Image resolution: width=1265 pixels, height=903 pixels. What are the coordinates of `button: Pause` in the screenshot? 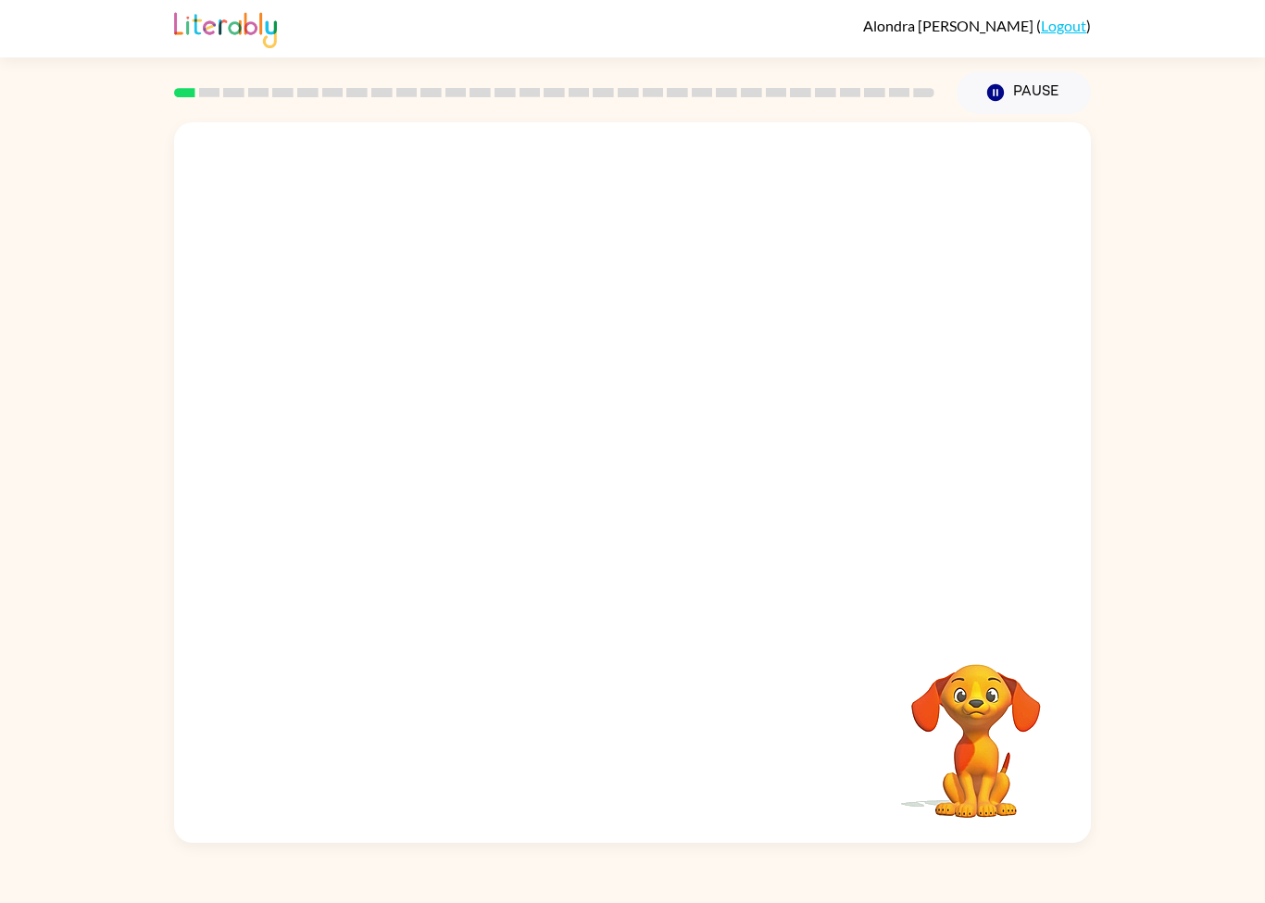 It's located at (1023, 93).